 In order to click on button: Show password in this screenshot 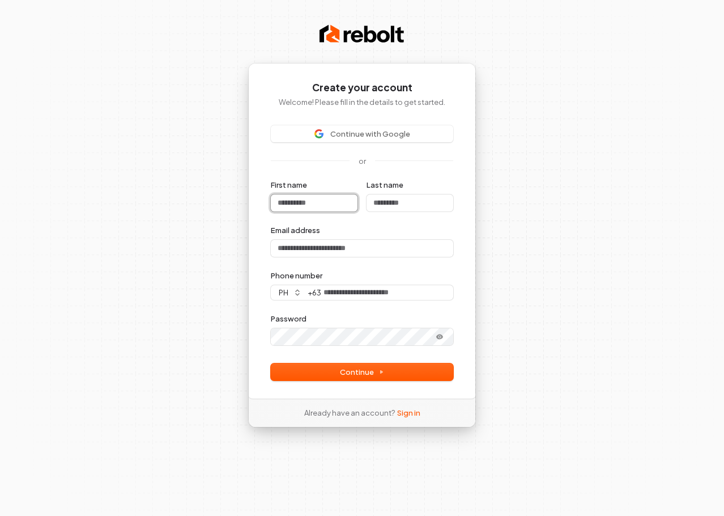, I will do `click(440, 337)`.